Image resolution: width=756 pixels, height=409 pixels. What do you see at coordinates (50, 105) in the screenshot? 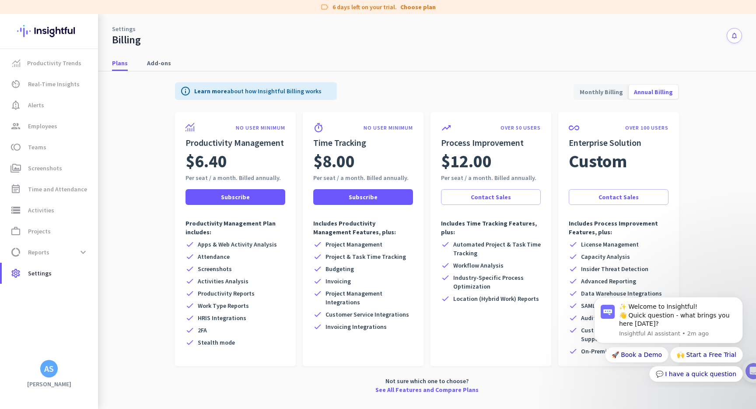
I see `a: notification_importantAlerts` at bounding box center [50, 105].